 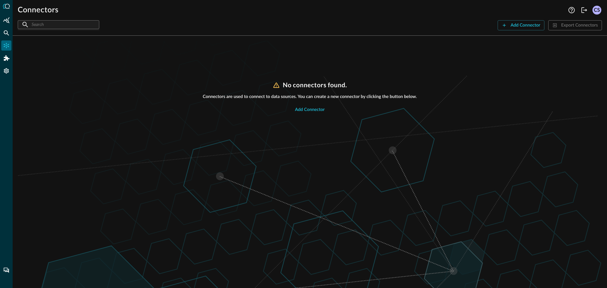 What do you see at coordinates (315, 85) in the screenshot?
I see `h3: No connectors found.` at bounding box center [315, 85].